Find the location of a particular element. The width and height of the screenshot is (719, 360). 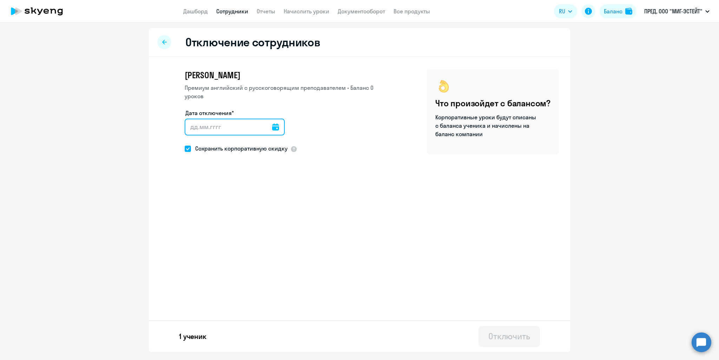

span: Сохранить корпоративную скидку is located at coordinates (239, 148).